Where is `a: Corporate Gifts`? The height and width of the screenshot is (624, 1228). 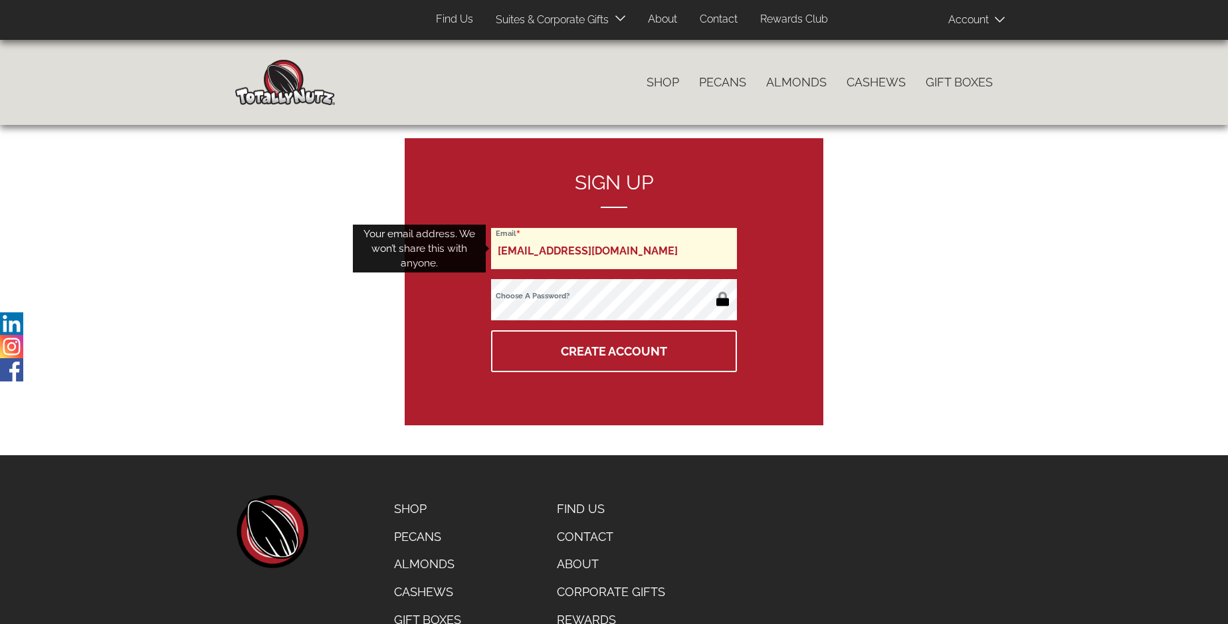 a: Corporate Gifts is located at coordinates (612, 592).